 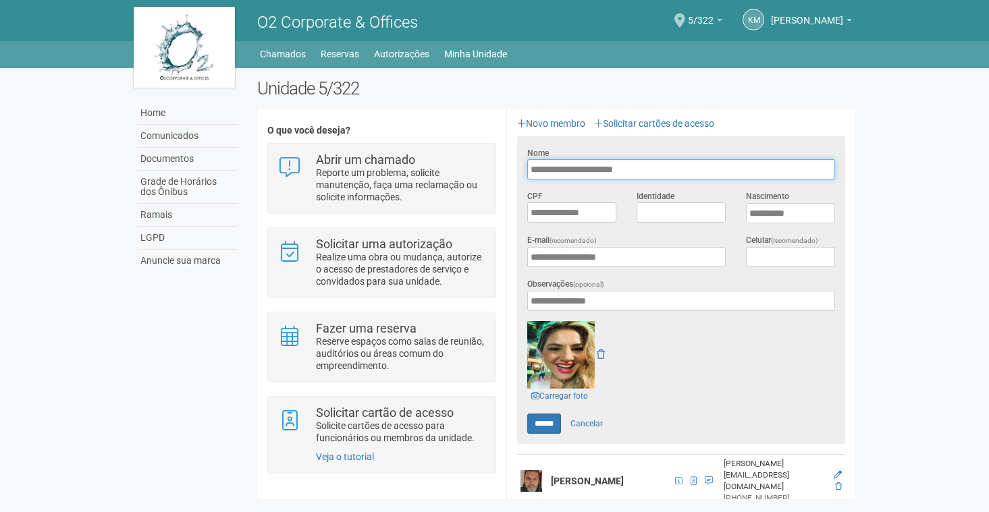 I want to click on a: Autorizações, so click(x=402, y=54).